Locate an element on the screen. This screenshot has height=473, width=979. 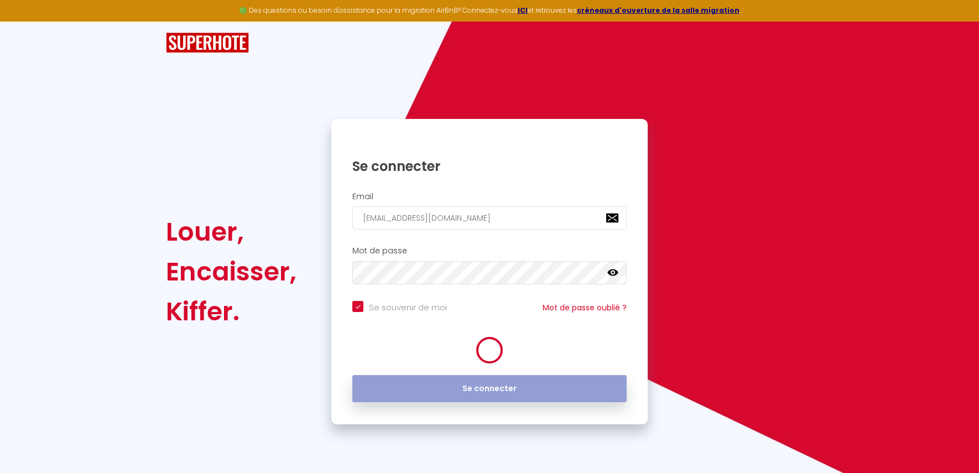
a: créneaux d'ouverture de la salle migration is located at coordinates (658, 10).